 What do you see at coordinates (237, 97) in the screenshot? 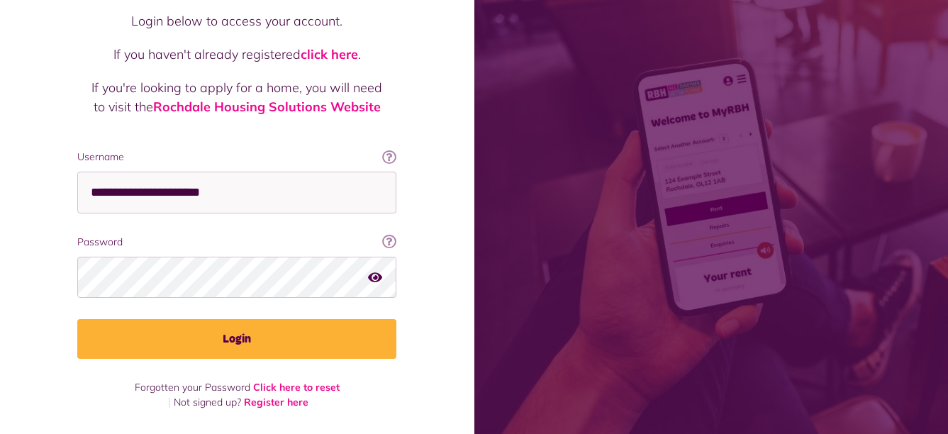
I see `p: If you're looking to apply for a home, you will need to visit the` at bounding box center [237, 97].